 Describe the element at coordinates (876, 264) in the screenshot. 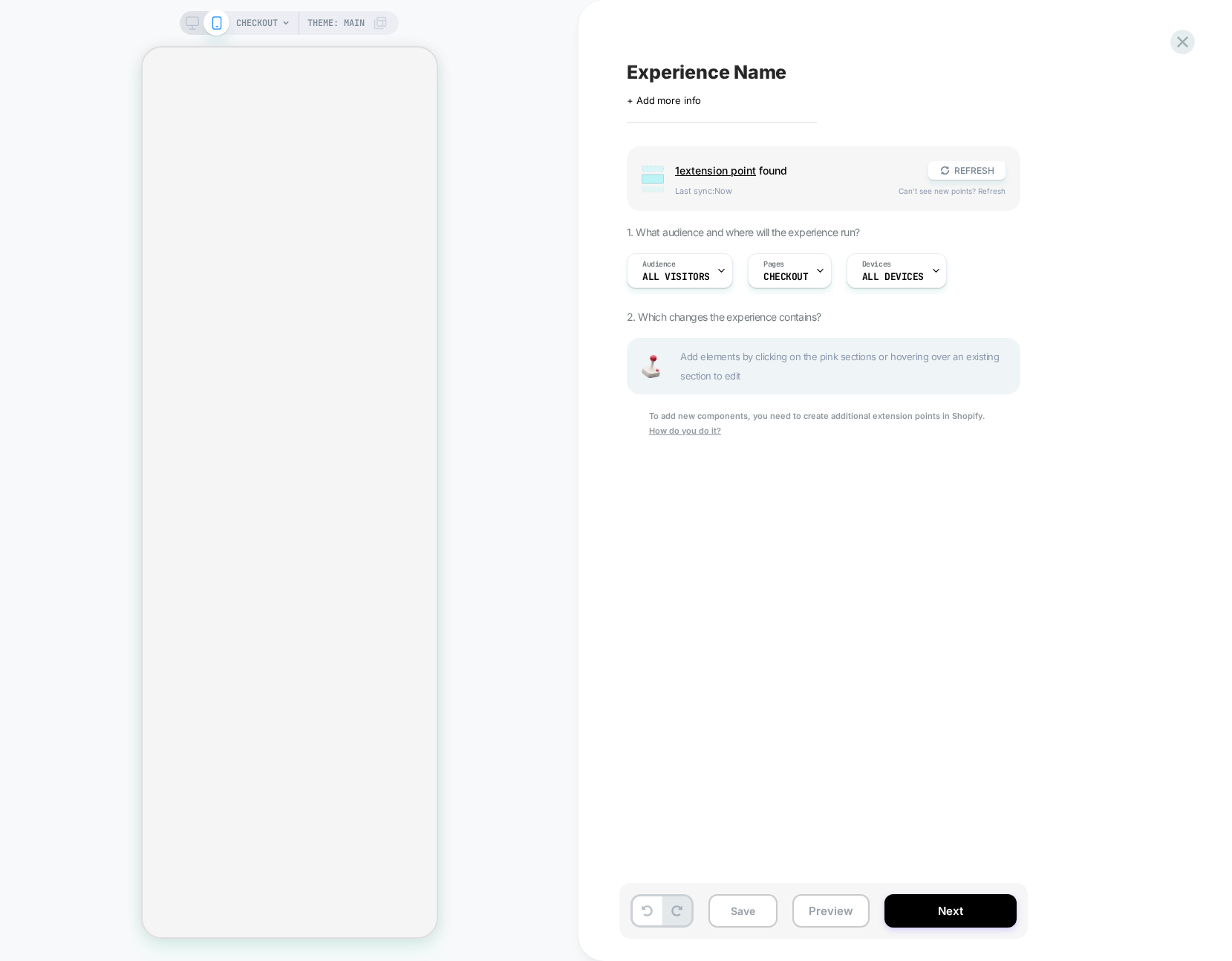

I see `span: Devices` at that location.